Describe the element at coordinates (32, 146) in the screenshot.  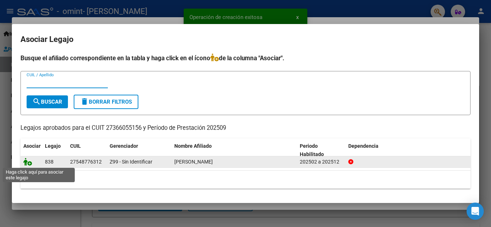
I see `span: Asociar` at that location.